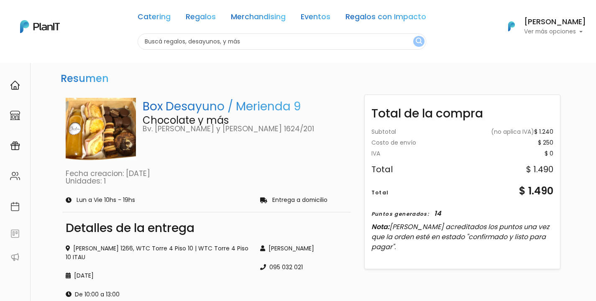 This screenshot has width=596, height=301. Describe the element at coordinates (522, 132) in the screenshot. I see `div: $ 1.240` at that location.